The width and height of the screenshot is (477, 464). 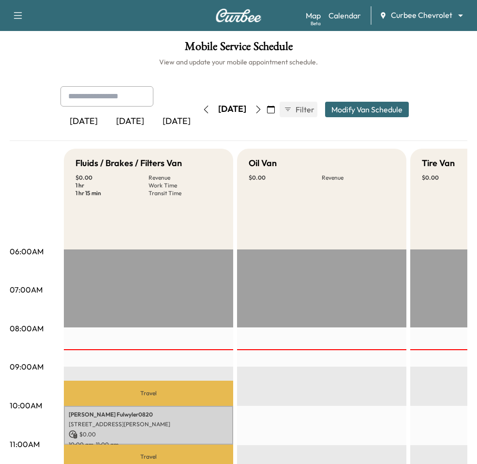 What do you see at coordinates (27, 251) in the screenshot?
I see `p: 06:00AM` at bounding box center [27, 251].